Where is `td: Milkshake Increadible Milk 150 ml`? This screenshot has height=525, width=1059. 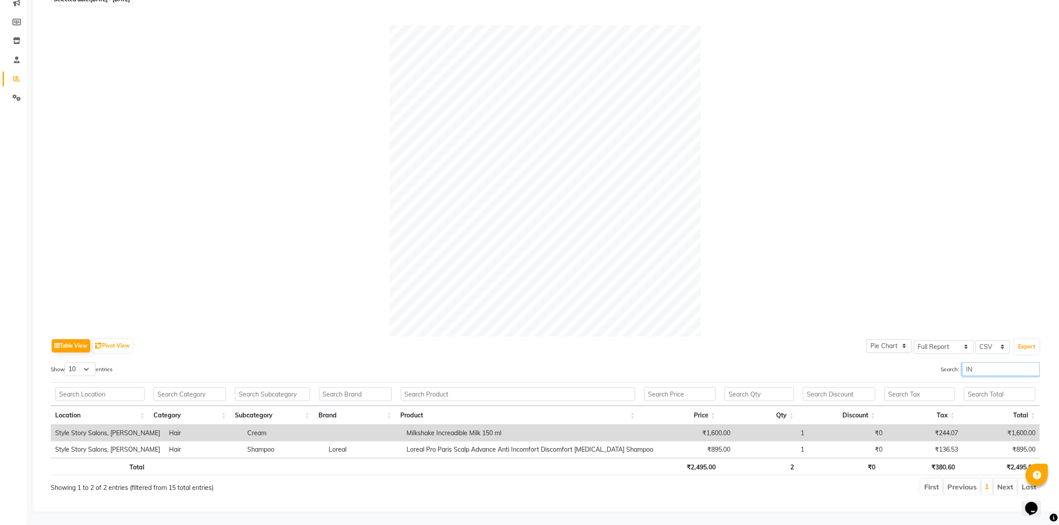
td: Milkshake Increadible Milk 150 ml is located at coordinates (530, 433).